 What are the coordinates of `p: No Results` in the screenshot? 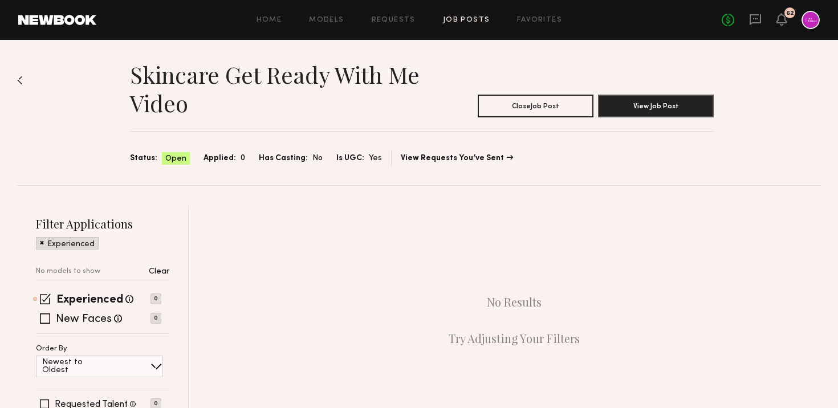 It's located at (514, 302).